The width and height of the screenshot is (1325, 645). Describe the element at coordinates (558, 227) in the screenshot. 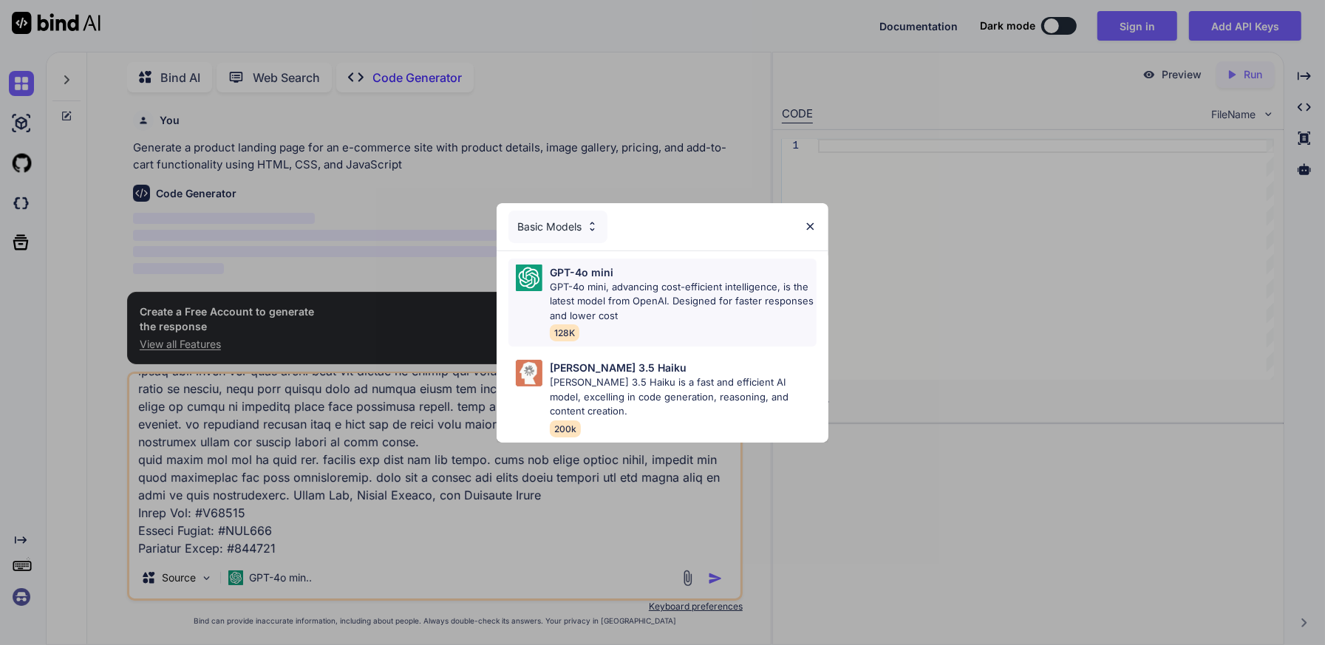

I see `div: Basic Models` at that location.